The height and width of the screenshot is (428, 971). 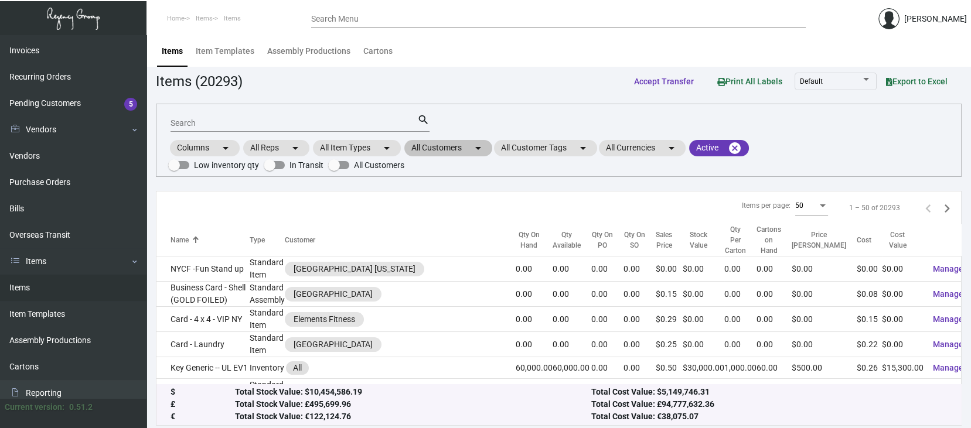 I want to click on button: Next page, so click(x=947, y=208).